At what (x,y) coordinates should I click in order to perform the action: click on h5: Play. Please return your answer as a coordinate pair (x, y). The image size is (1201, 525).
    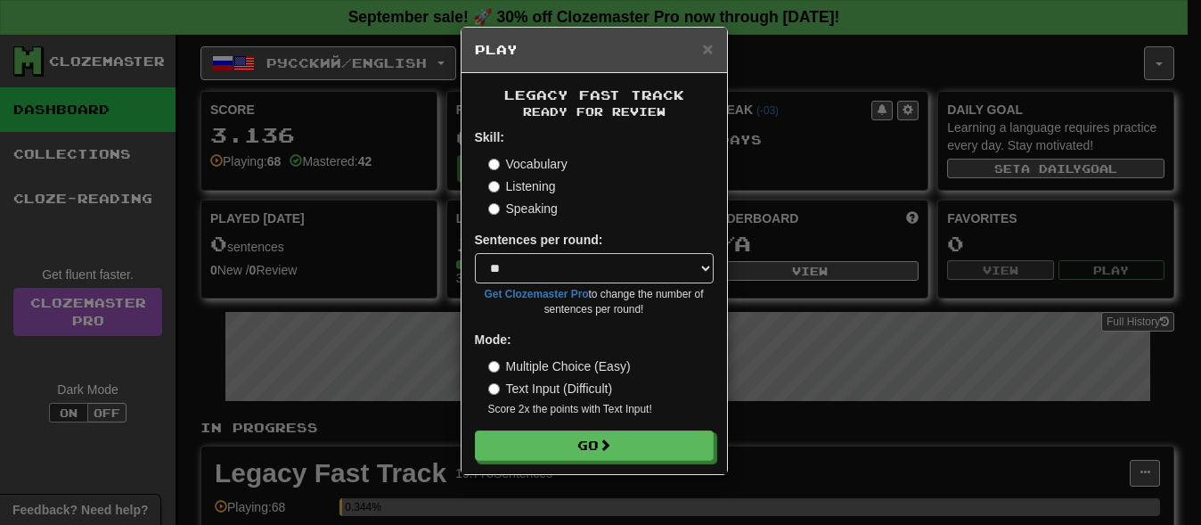
    Looking at the image, I should click on (594, 50).